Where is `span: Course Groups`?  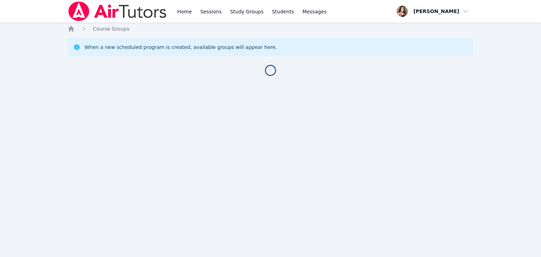
span: Course Groups is located at coordinates (111, 29).